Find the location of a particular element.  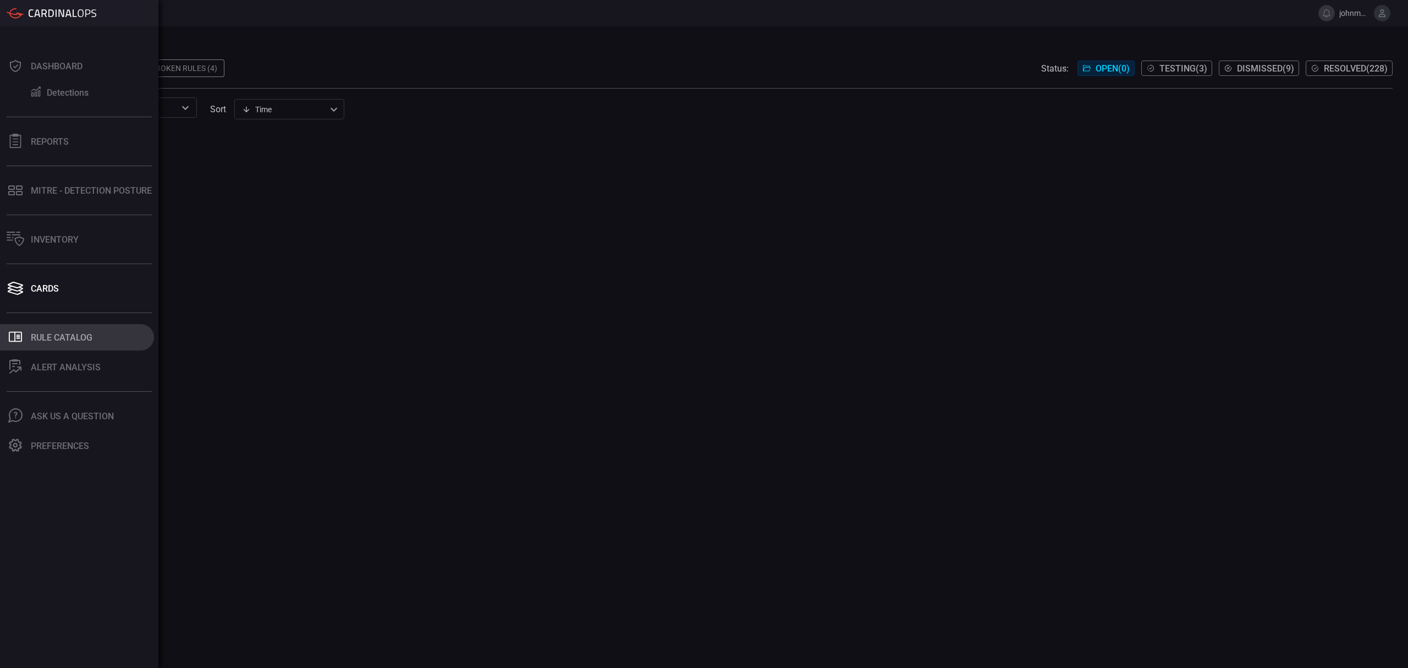

button: Open(0) is located at coordinates (1106, 68).